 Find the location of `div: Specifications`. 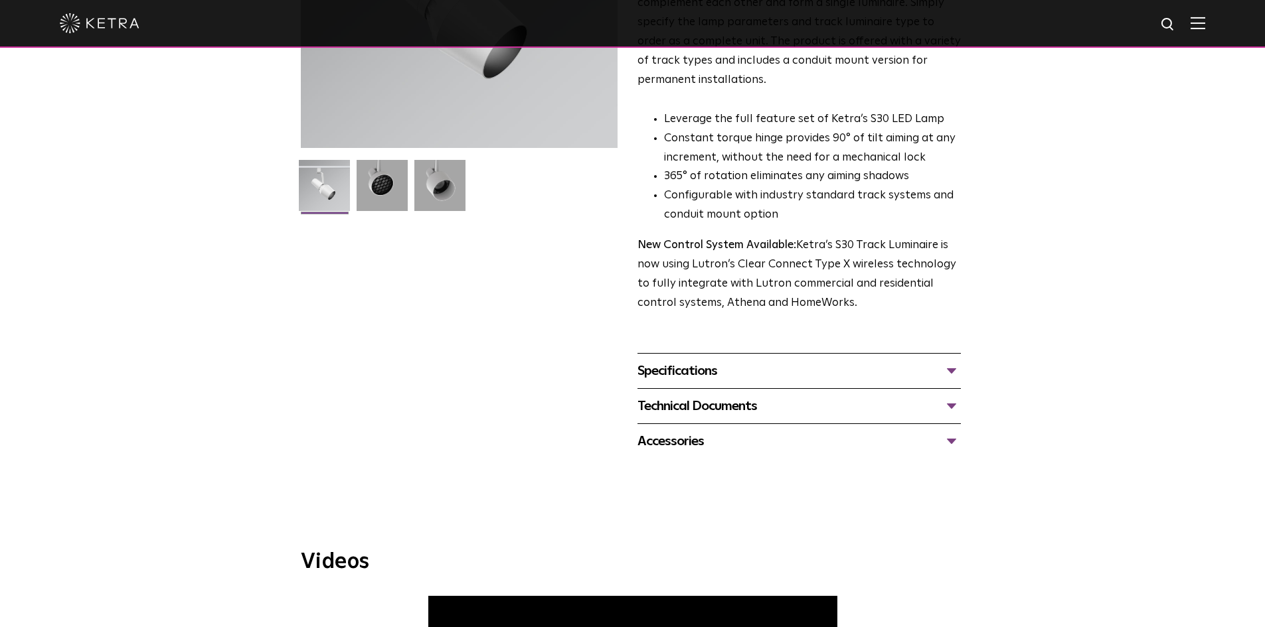

div: Specifications is located at coordinates (799, 371).